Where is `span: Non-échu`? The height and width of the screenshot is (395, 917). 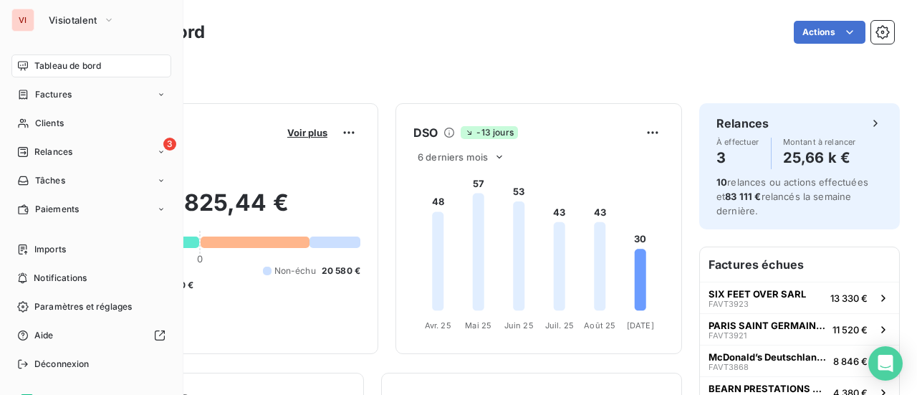
span: Non-échu is located at coordinates (295, 271).